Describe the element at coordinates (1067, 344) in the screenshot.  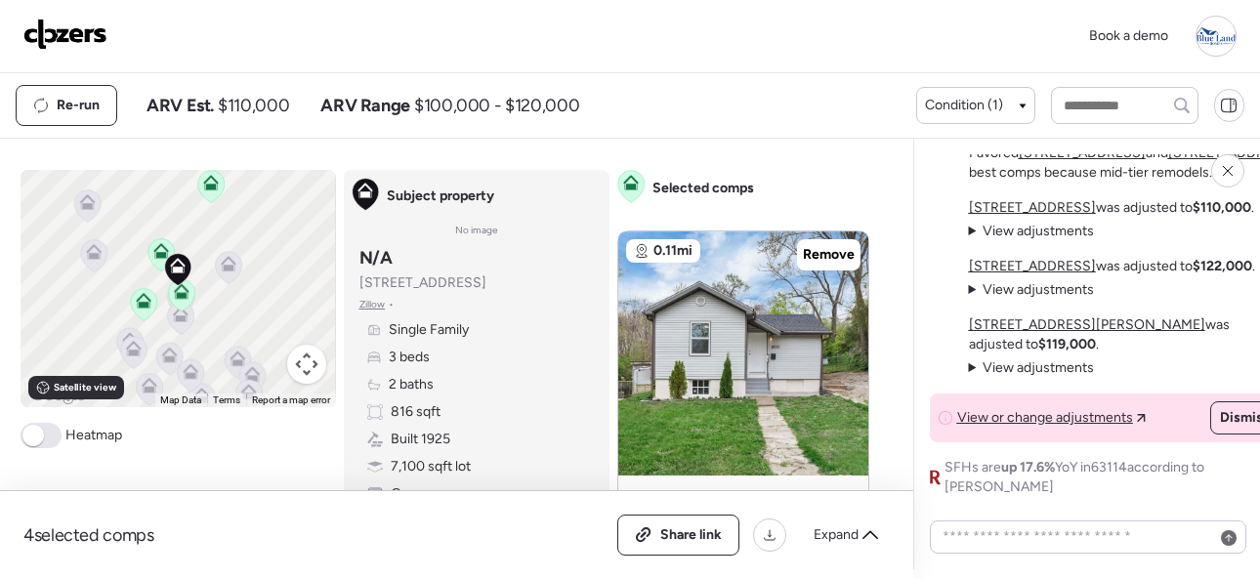
I see `strong: $119,000` at that location.